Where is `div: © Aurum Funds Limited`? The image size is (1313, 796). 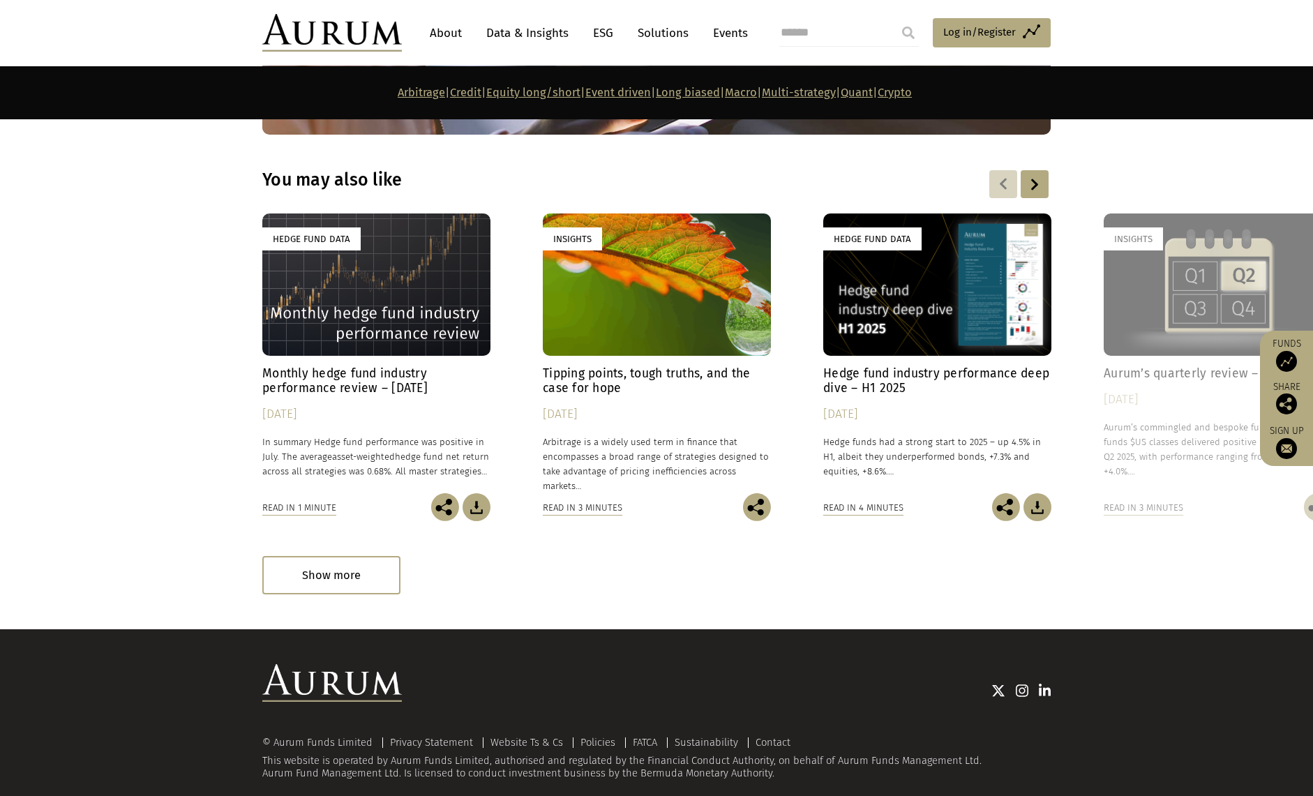 div: © Aurum Funds Limited is located at coordinates (321, 743).